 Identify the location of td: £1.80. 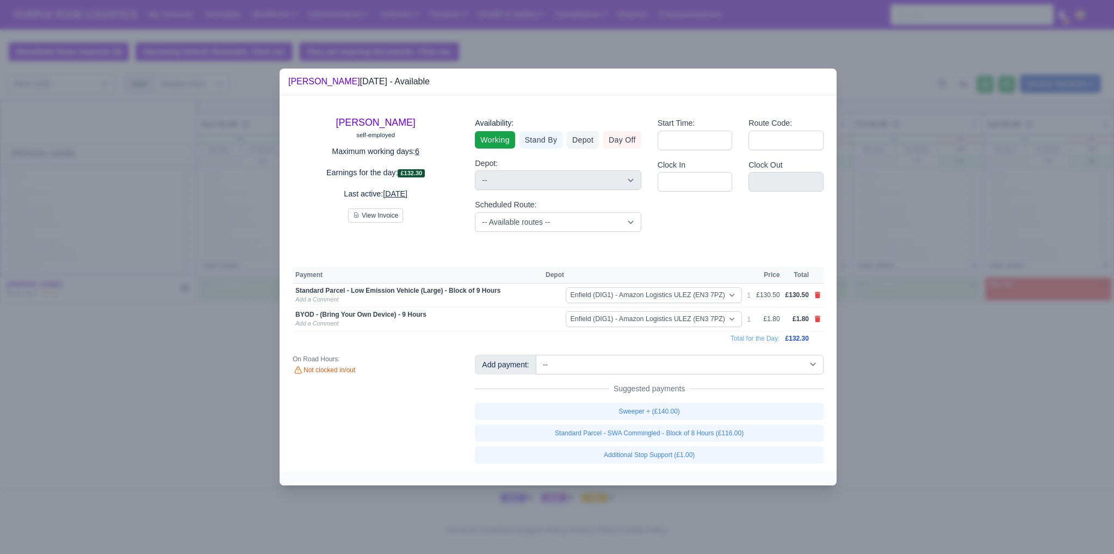
(768, 319).